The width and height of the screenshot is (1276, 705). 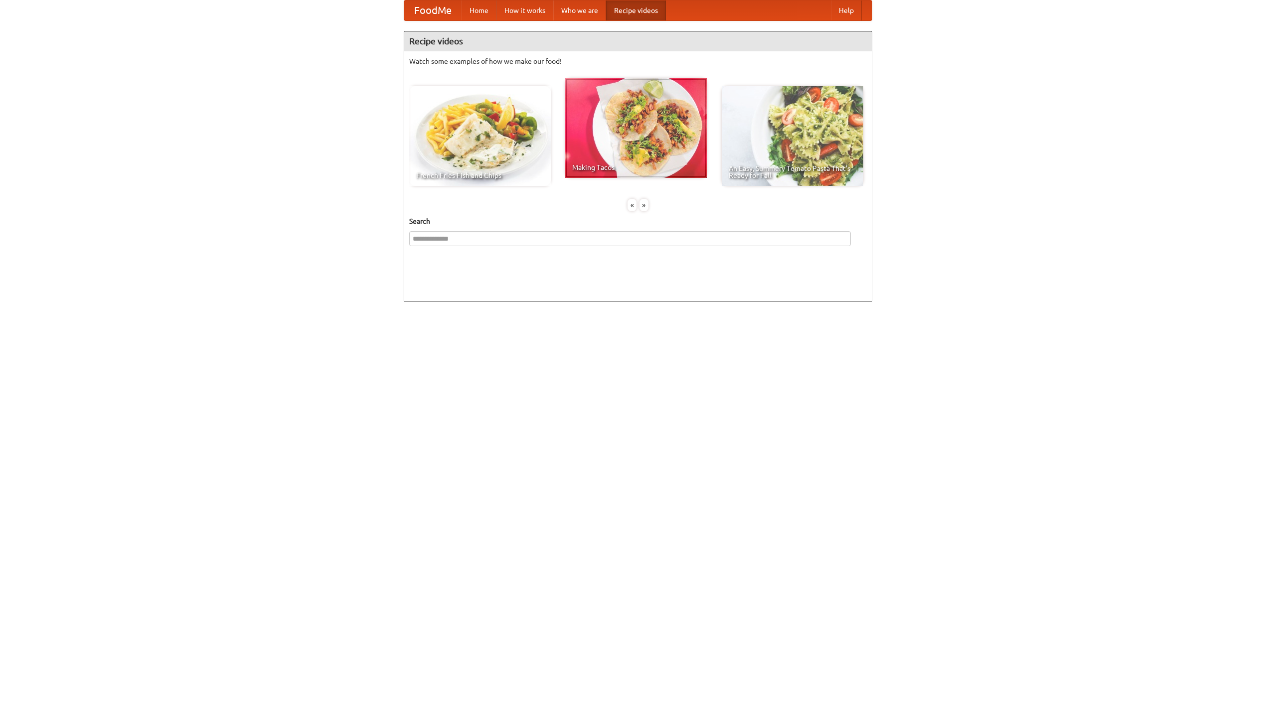 I want to click on a: An Easy, Summery Tomato Pasta That's Ready for Fall, so click(x=793, y=136).